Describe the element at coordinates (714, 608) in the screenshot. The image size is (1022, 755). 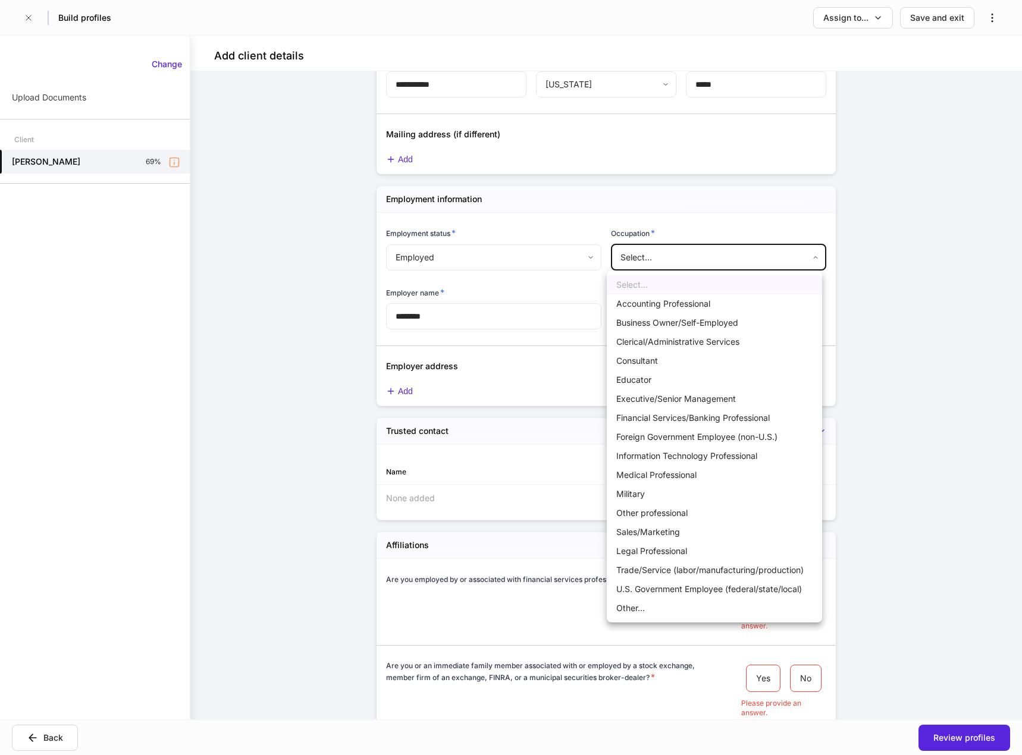
I see `li: Other...` at that location.